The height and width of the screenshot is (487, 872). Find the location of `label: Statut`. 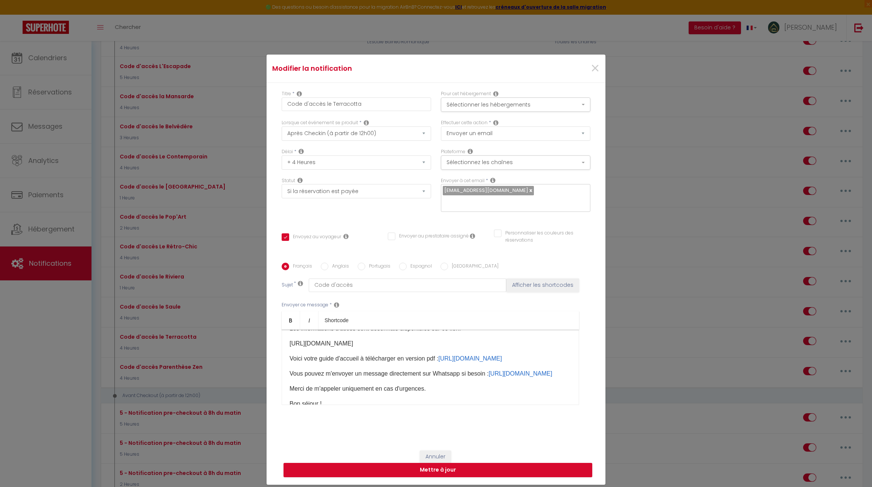

label: Statut is located at coordinates (288, 181).